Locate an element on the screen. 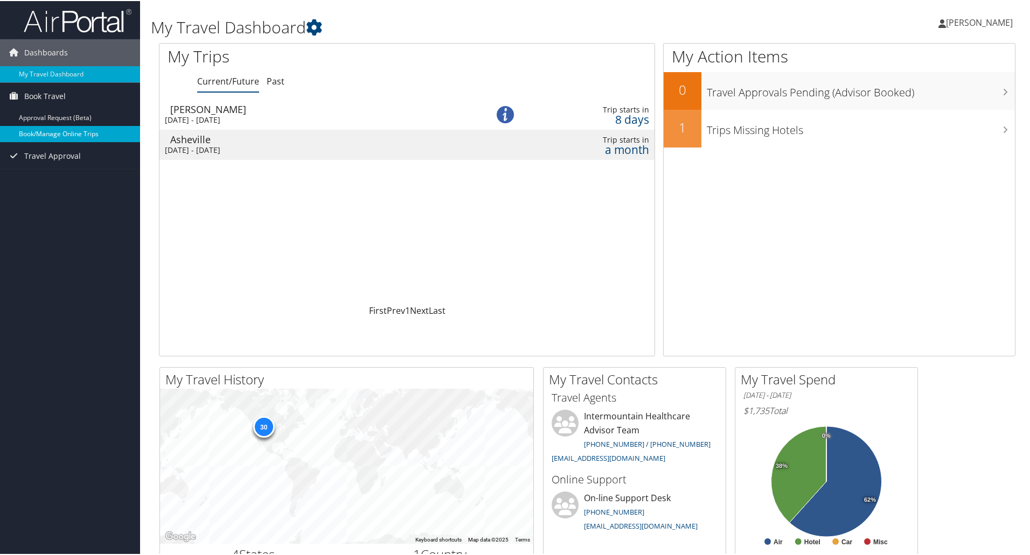 Image resolution: width=1030 pixels, height=555 pixels. a: Terms is located at coordinates (522, 538).